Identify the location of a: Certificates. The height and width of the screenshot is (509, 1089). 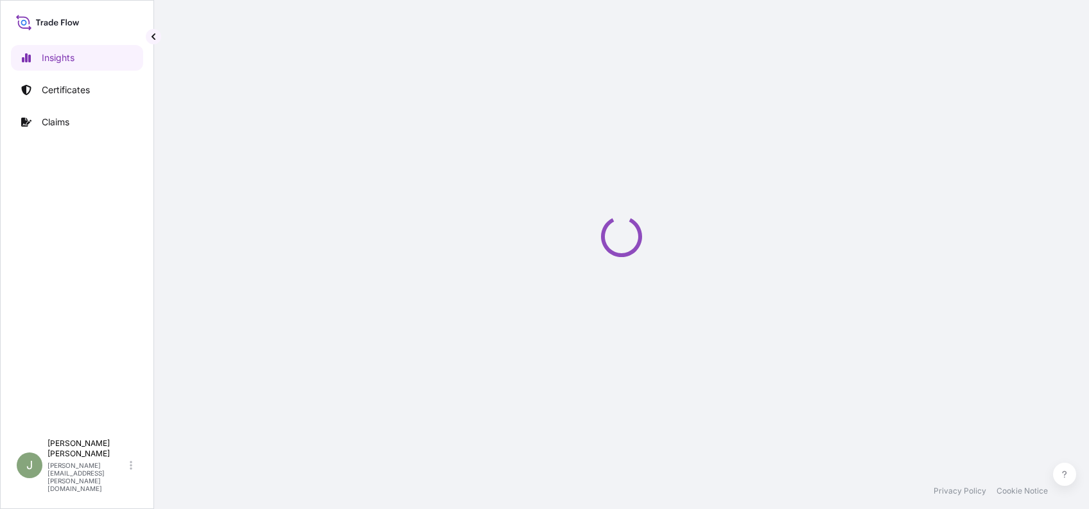
(77, 90).